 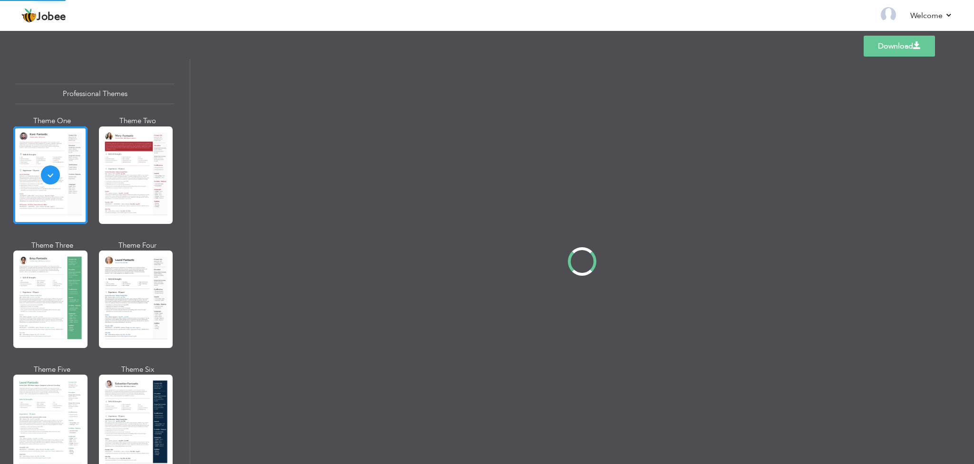 What do you see at coordinates (888, 15) in the screenshot?
I see `img: Profile Img` at bounding box center [888, 15].